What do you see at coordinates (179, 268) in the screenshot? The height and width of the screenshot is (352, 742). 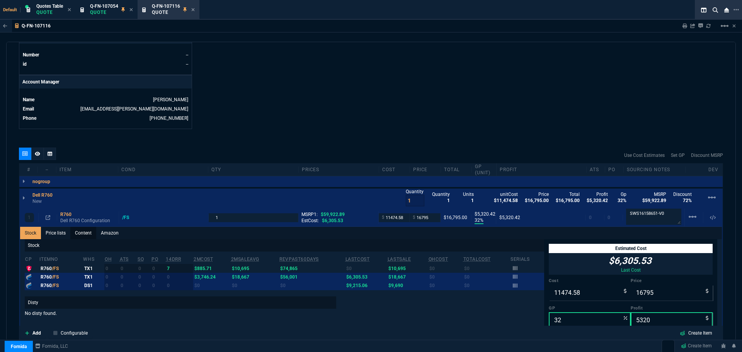 I see `td: 7` at bounding box center [179, 268].